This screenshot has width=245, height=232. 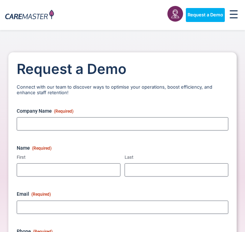 What do you see at coordinates (123, 194) in the screenshot?
I see `label: Email` at bounding box center [123, 194].